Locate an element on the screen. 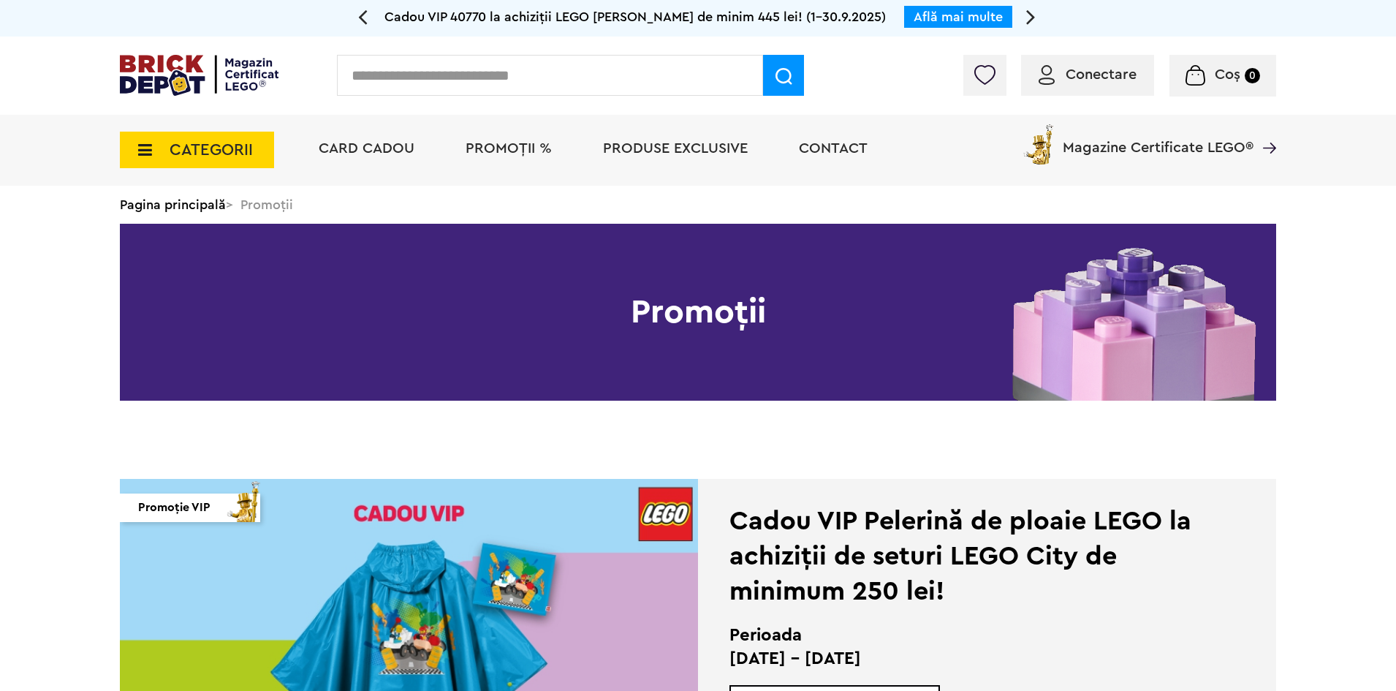 The height and width of the screenshot is (691, 1396). a: Card Cadou is located at coordinates (366, 148).